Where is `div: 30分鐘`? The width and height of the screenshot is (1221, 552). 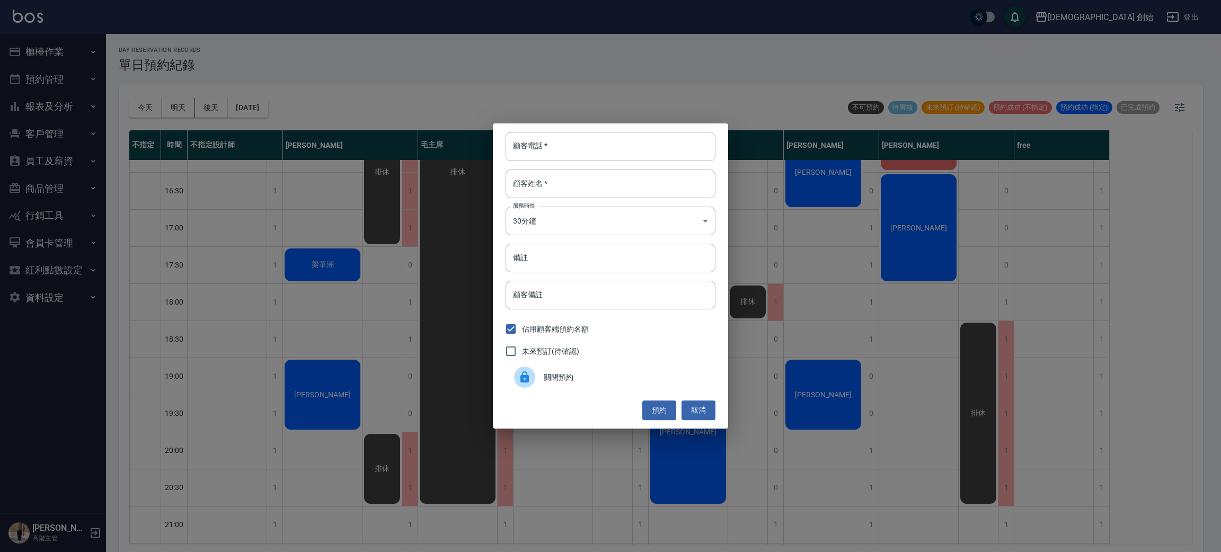
div: 30分鐘 is located at coordinates (610, 221).